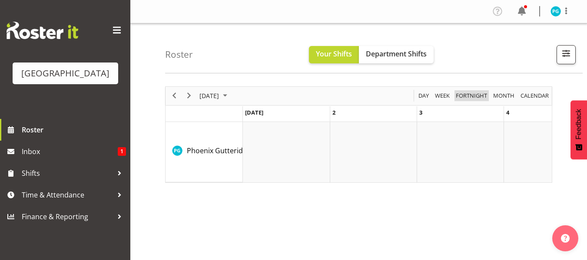 This screenshot has height=260, width=587. Describe the element at coordinates (442, 96) in the screenshot. I see `span: Week` at that location.